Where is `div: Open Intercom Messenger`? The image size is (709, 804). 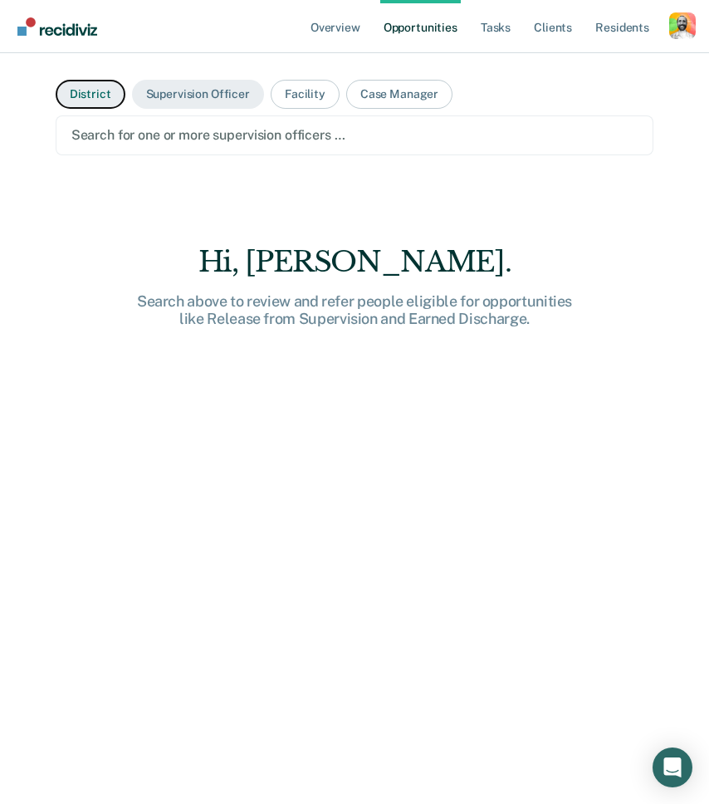 div: Open Intercom Messenger is located at coordinates (673, 768).